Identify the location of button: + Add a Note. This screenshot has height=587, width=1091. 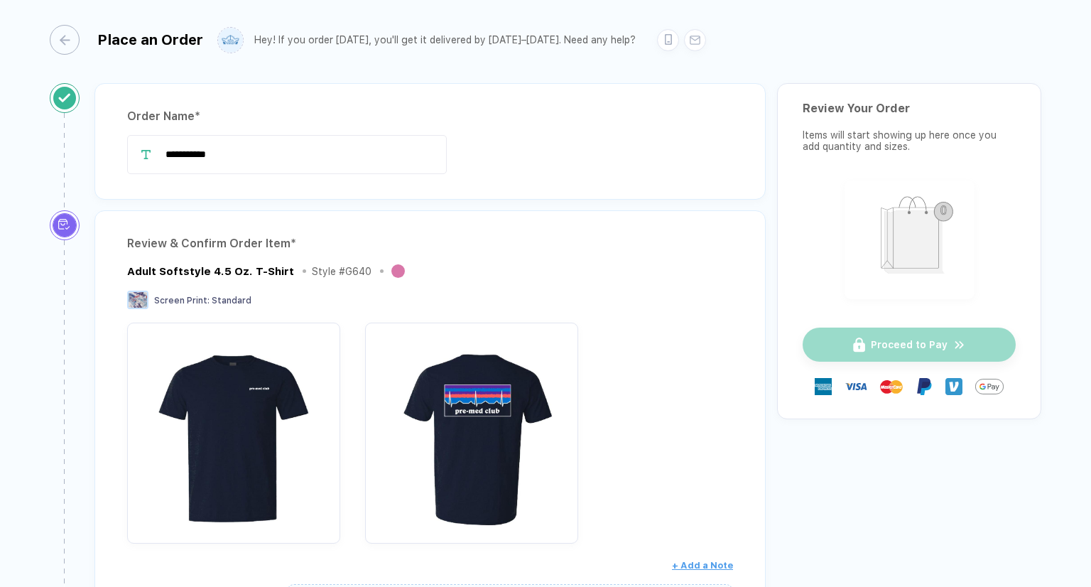
(702, 565).